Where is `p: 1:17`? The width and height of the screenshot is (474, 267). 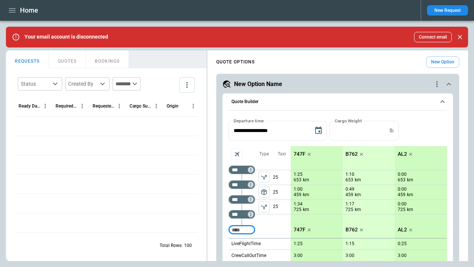
p: 1:17 is located at coordinates (350, 204).